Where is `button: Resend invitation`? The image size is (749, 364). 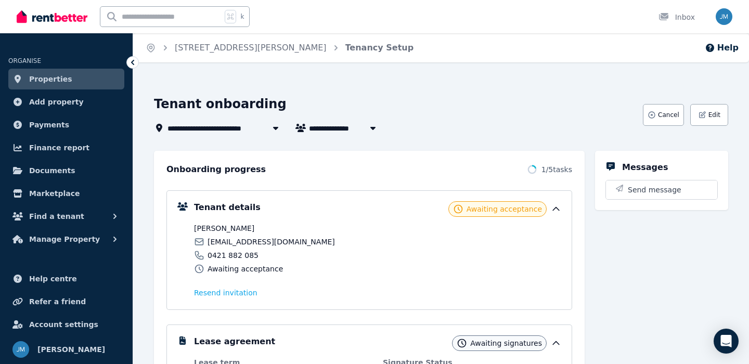
button: Resend invitation is located at coordinates (226, 293).